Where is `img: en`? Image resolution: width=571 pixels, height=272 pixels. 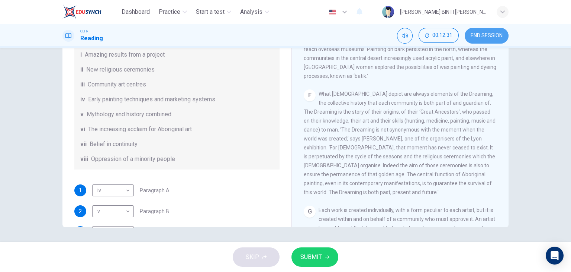
img: en is located at coordinates (333, 12).